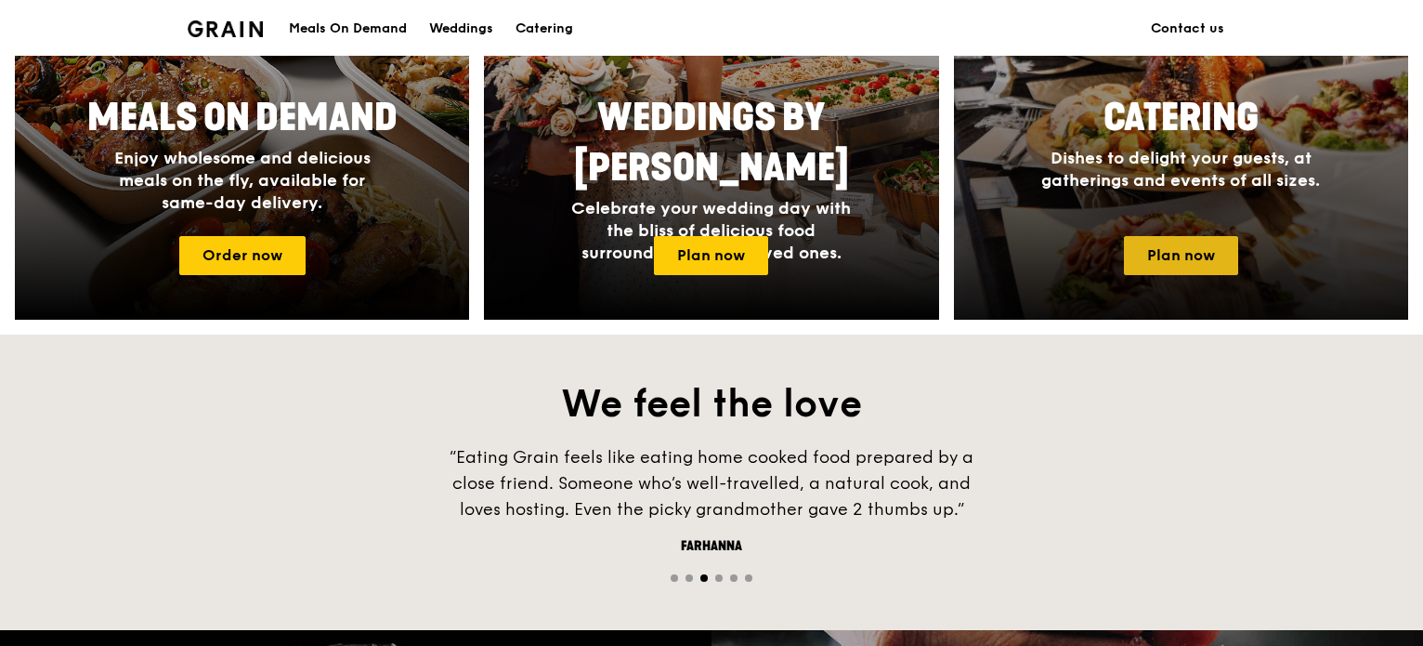 The image size is (1423, 646). What do you see at coordinates (461, 29) in the screenshot?
I see `a: Weddings` at bounding box center [461, 29].